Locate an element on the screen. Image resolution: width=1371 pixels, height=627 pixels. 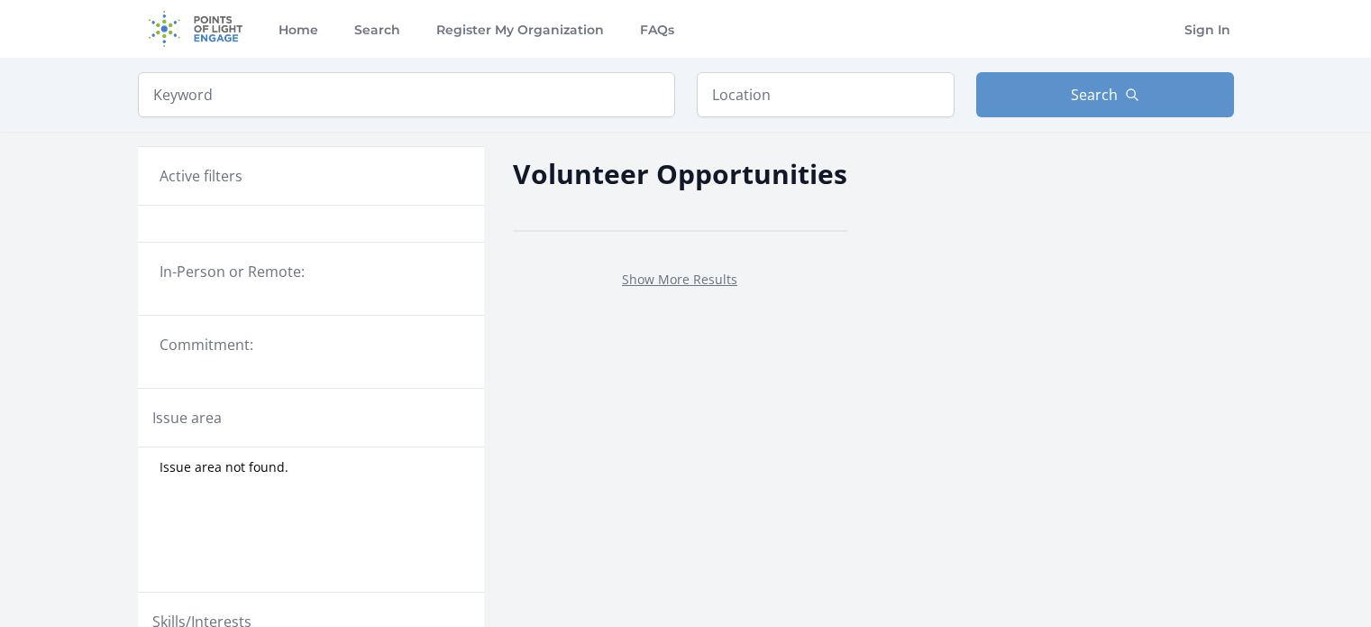
h3: Active filters is located at coordinates (201, 176).